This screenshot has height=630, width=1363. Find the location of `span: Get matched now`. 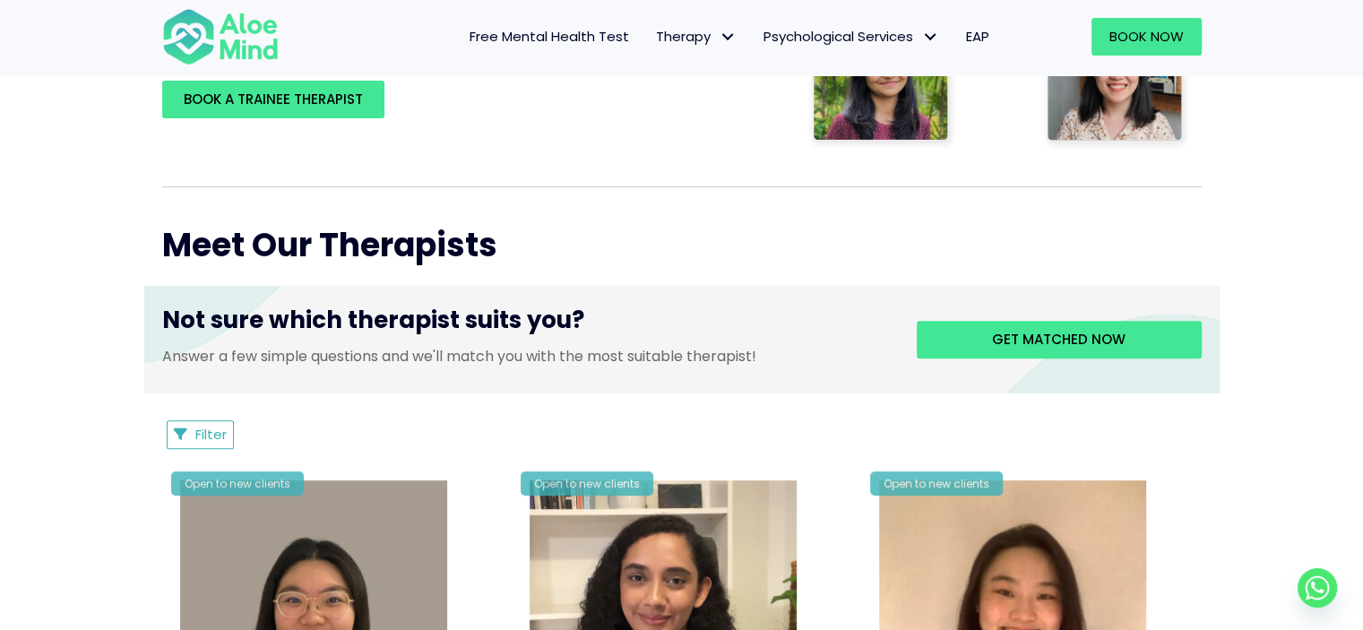

span: Get matched now is located at coordinates (1059, 339).